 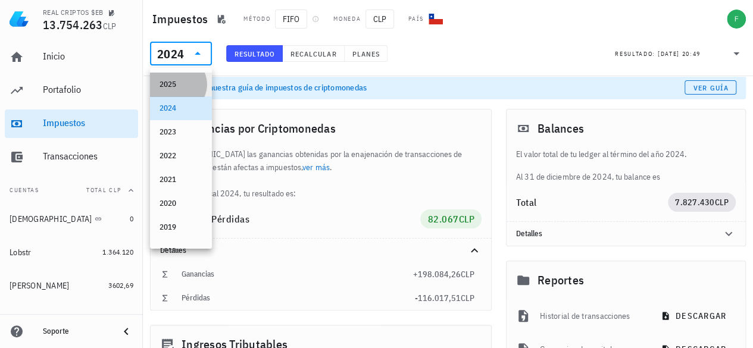 I want to click on button: CuentasTotal CLP, so click(x=71, y=191).